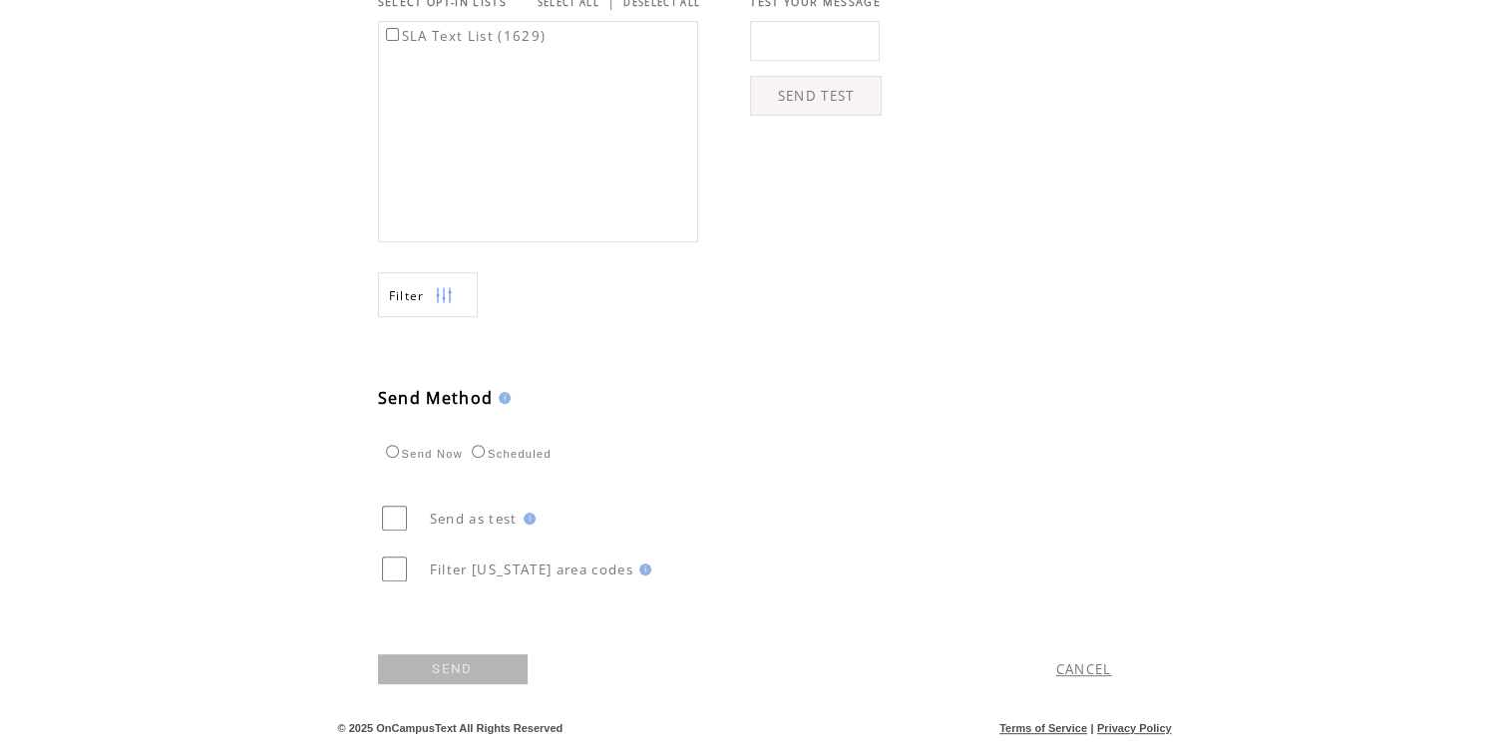  I want to click on label: Send Now, so click(422, 454).